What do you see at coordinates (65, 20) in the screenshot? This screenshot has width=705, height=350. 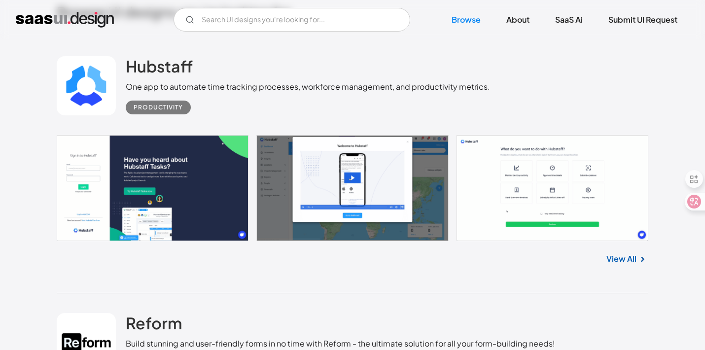 I see `a: home` at bounding box center [65, 20].